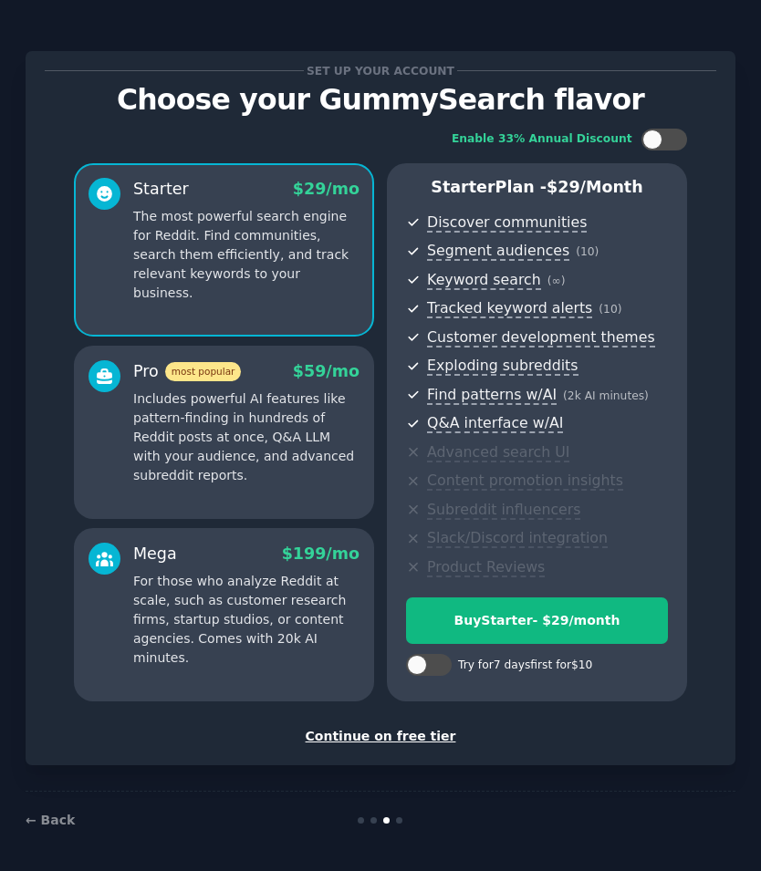  I want to click on p: Includes powerful AI features like pattern-finding in hundreds of Reddit posts at once, Q&A LLM w..., so click(246, 437).